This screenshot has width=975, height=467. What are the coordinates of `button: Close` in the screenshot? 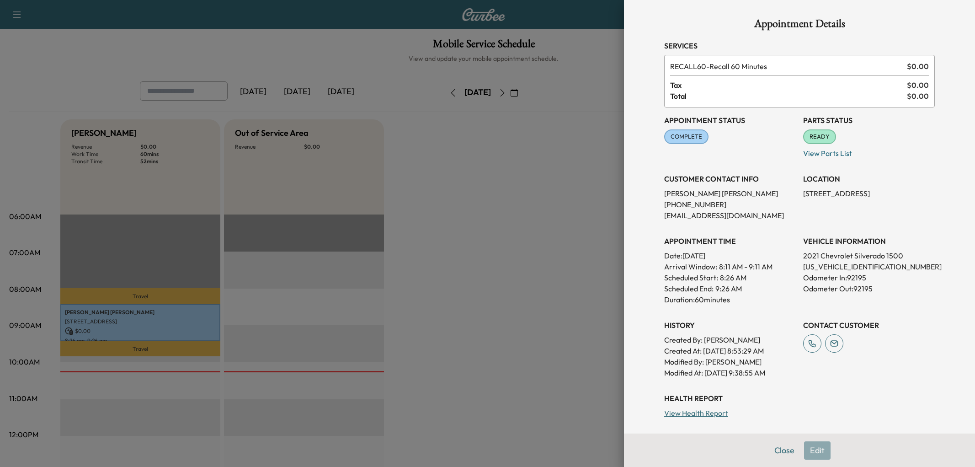 It's located at (784, 450).